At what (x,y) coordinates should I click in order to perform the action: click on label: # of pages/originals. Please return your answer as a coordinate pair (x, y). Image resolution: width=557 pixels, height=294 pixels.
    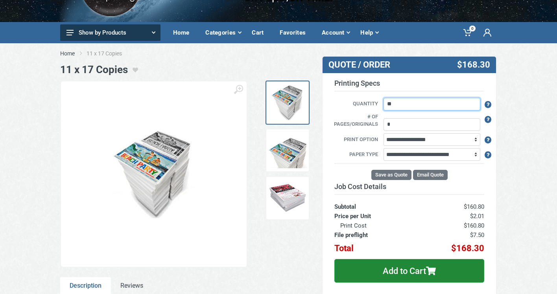
    Looking at the image, I should click on (355, 121).